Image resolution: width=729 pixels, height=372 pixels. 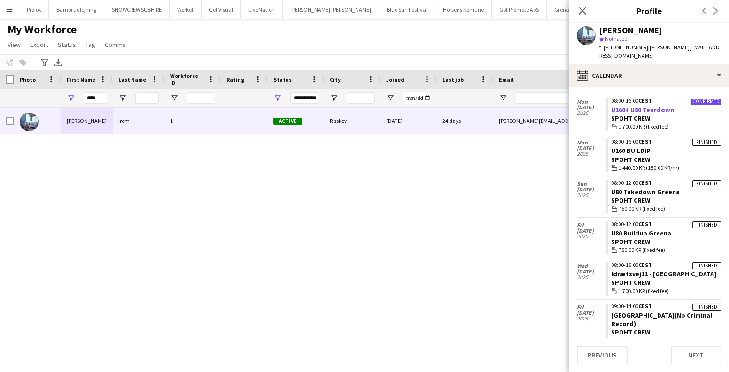 I want to click on span: Email, so click(x=506, y=79).